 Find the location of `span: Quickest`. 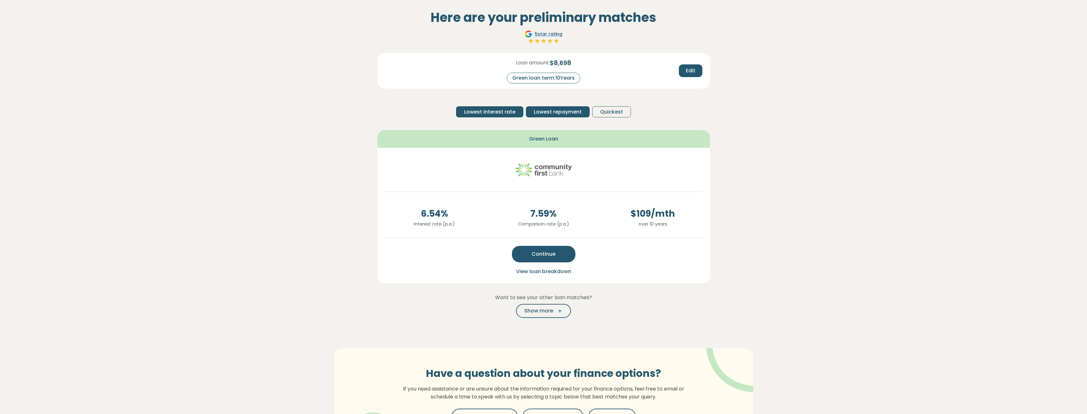

span: Quickest is located at coordinates (612, 112).